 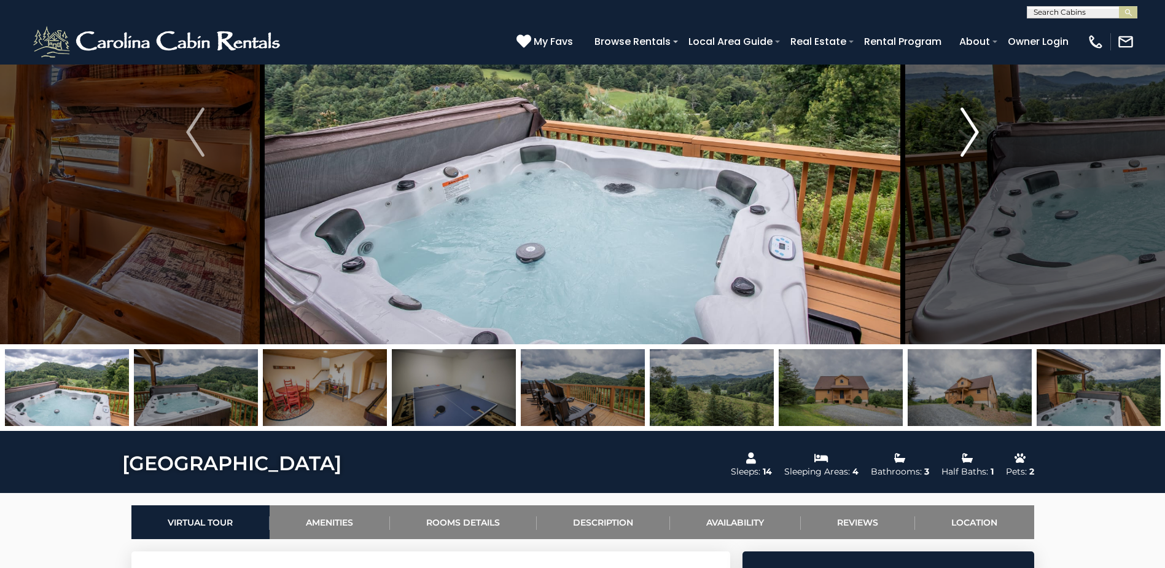 What do you see at coordinates (325, 387) in the screenshot?
I see `img: 163270421` at bounding box center [325, 387].